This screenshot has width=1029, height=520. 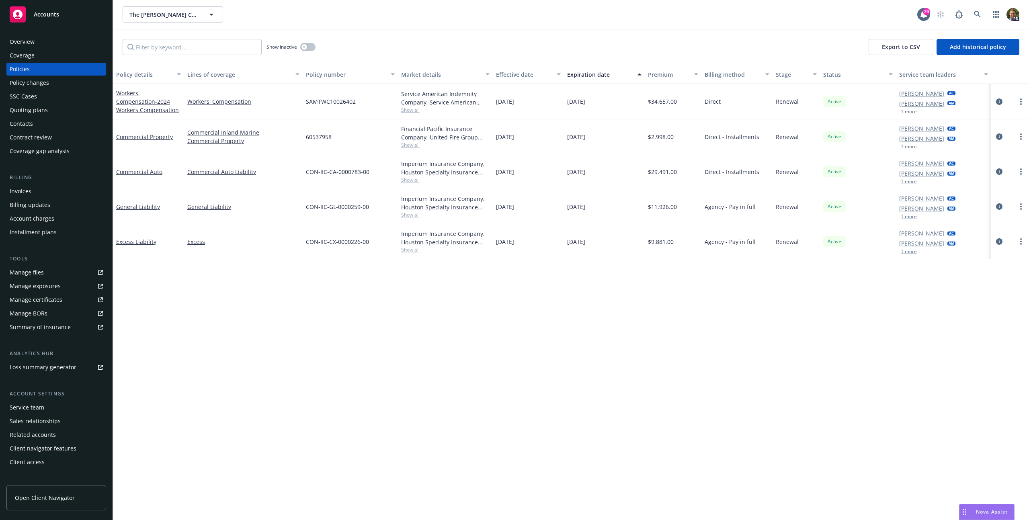 What do you see at coordinates (20, 69) in the screenshot?
I see `div: Policies` at bounding box center [20, 69].